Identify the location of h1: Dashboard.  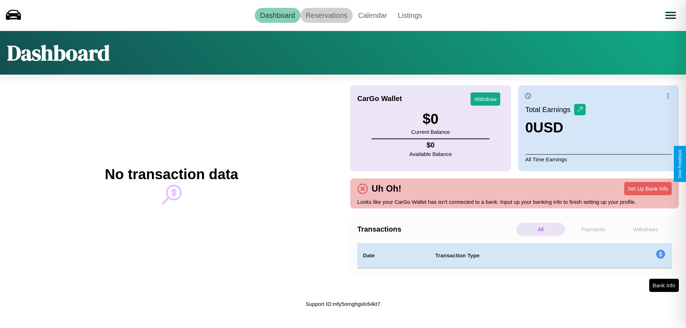
(58, 53).